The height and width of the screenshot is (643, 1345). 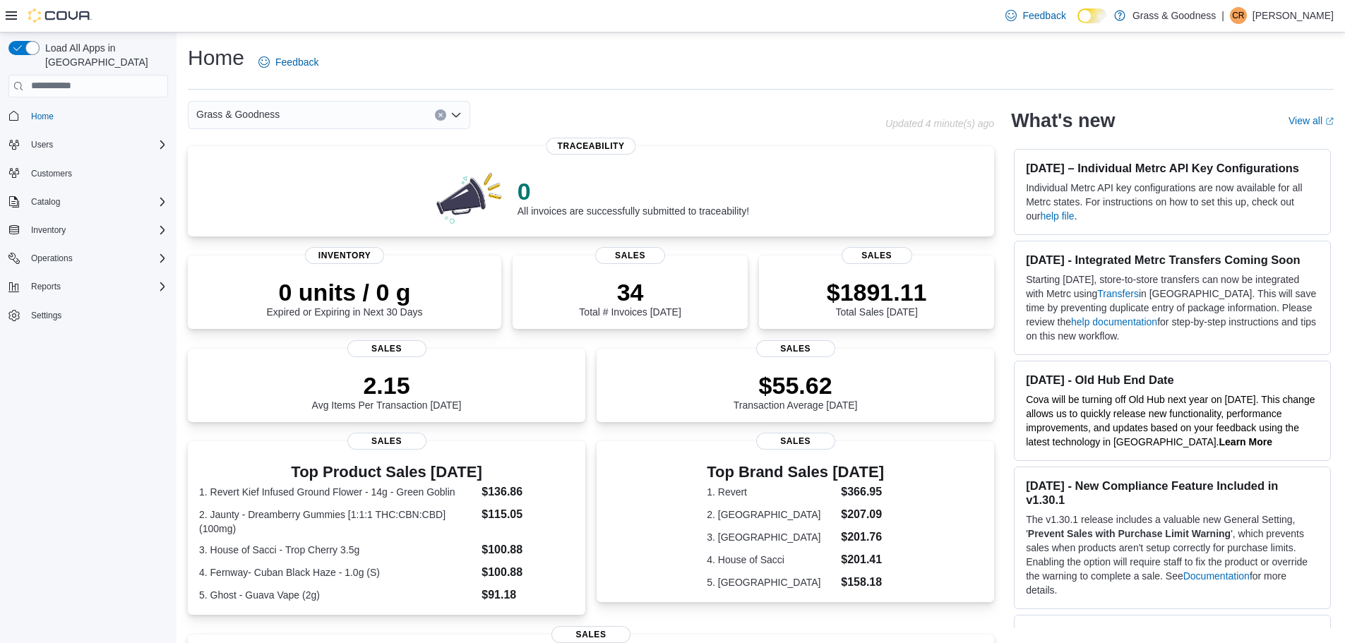 What do you see at coordinates (338, 595) in the screenshot?
I see `dt: 5. Ghost - Guava Vape (2g)` at bounding box center [338, 595].